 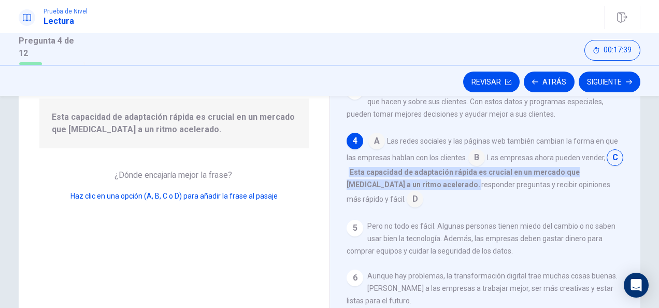 What do you see at coordinates (477, 158) in the screenshot?
I see `span: B` at bounding box center [477, 158].